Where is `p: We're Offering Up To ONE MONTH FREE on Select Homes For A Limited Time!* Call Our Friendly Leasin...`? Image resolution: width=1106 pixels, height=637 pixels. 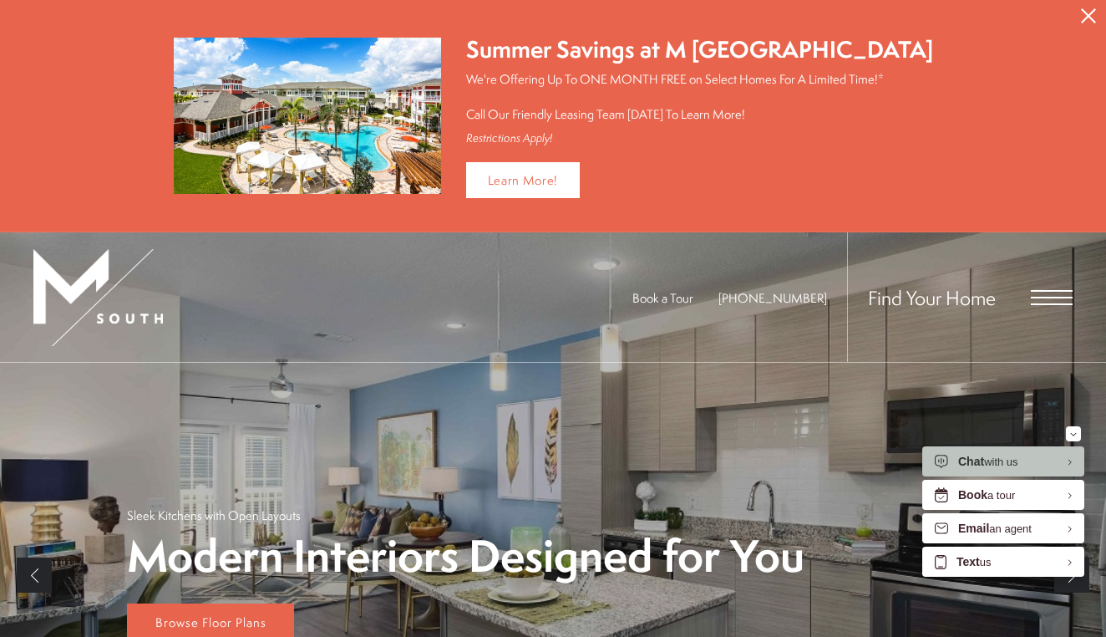 p: We're Offering Up To ONE MONTH FREE on Select Homes For A Limited Time!* Call Our Friendly Leasin... is located at coordinates (699, 96).